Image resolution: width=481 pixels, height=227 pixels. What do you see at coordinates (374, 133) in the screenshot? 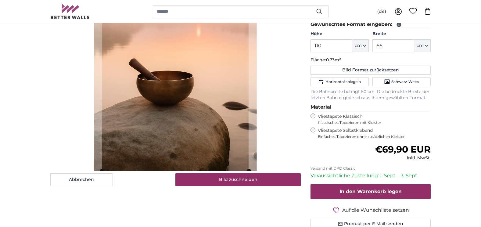
I see `label: Vliestapete Selbstklebend` at bounding box center [374, 133].